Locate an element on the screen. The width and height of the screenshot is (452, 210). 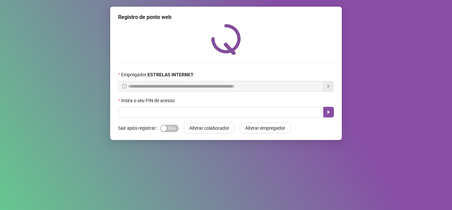
div: Registro de ponto web is located at coordinates (226, 17).